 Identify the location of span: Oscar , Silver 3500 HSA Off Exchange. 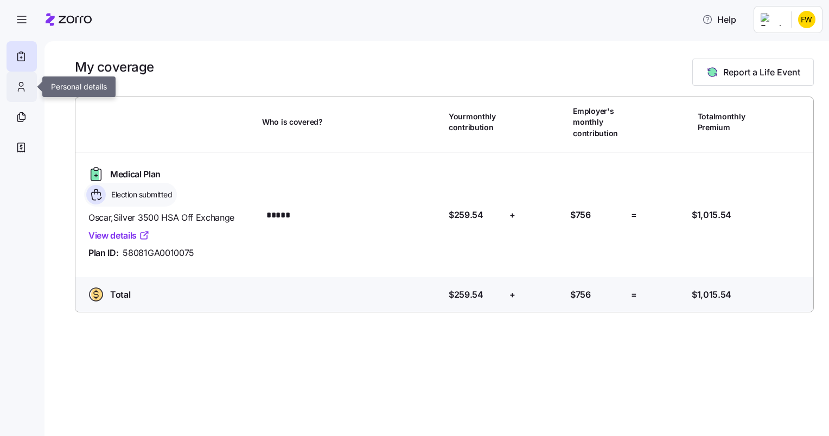
(171, 218).